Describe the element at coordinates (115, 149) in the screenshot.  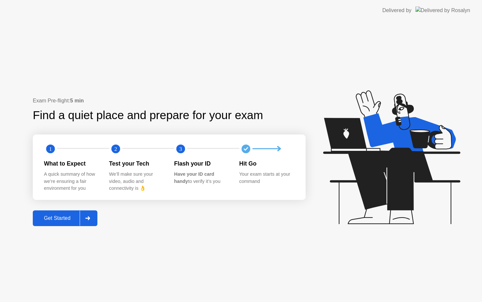
I see `text: 2` at that location.